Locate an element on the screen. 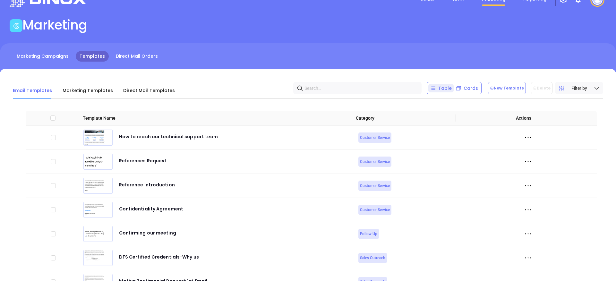  button: New Template is located at coordinates (507, 88).